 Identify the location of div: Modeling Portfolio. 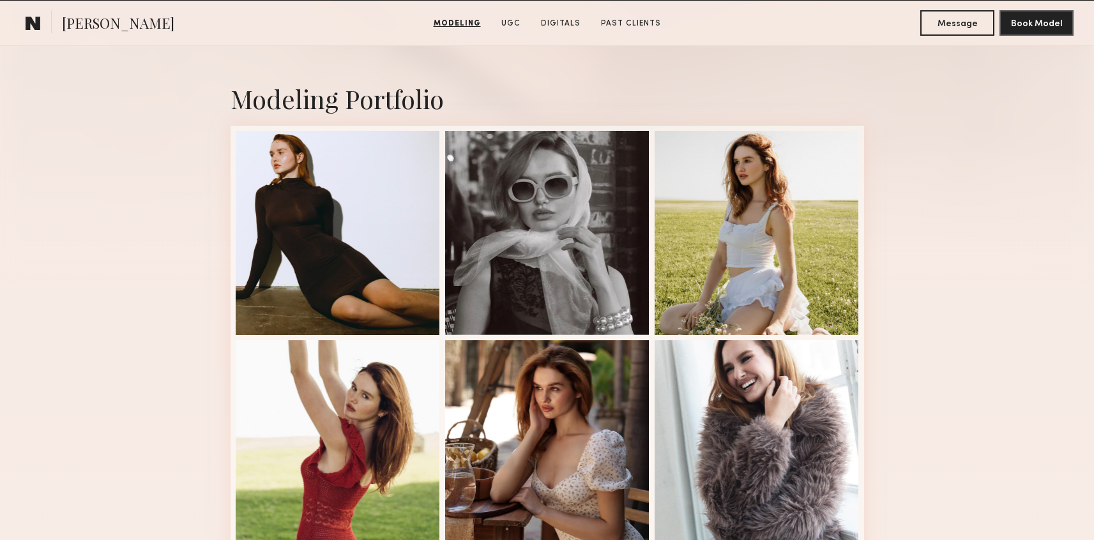
(547, 98).